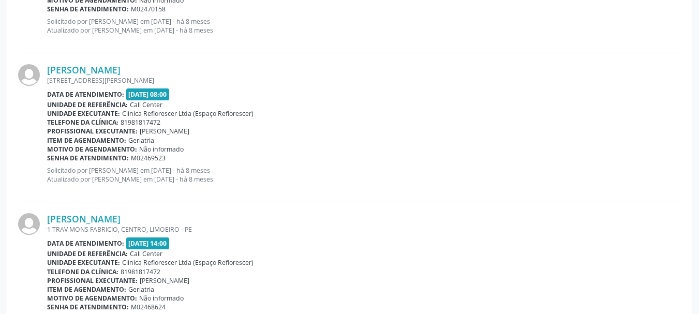 The image size is (699, 314). Describe the element at coordinates (148, 9) in the screenshot. I see `span: M02470158` at that location.